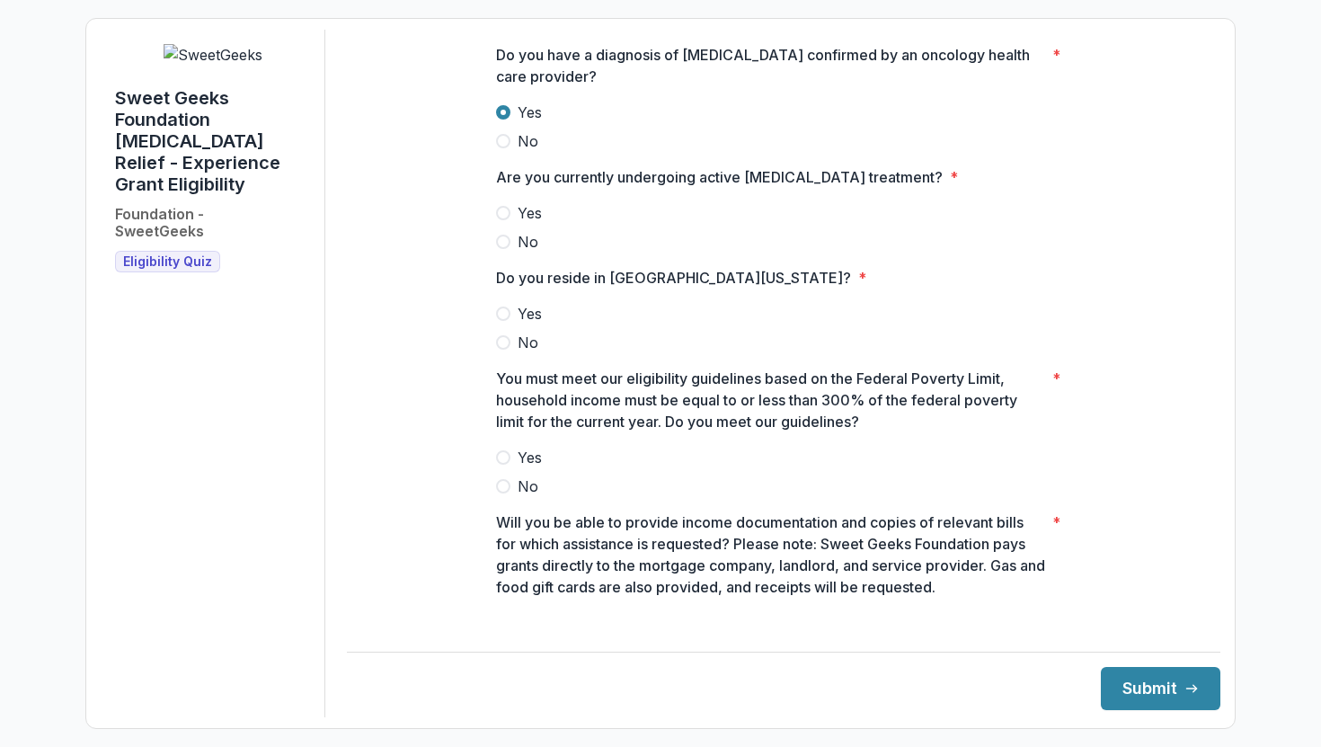 The width and height of the screenshot is (1321, 747). I want to click on img: SweetGeeks, so click(213, 55).